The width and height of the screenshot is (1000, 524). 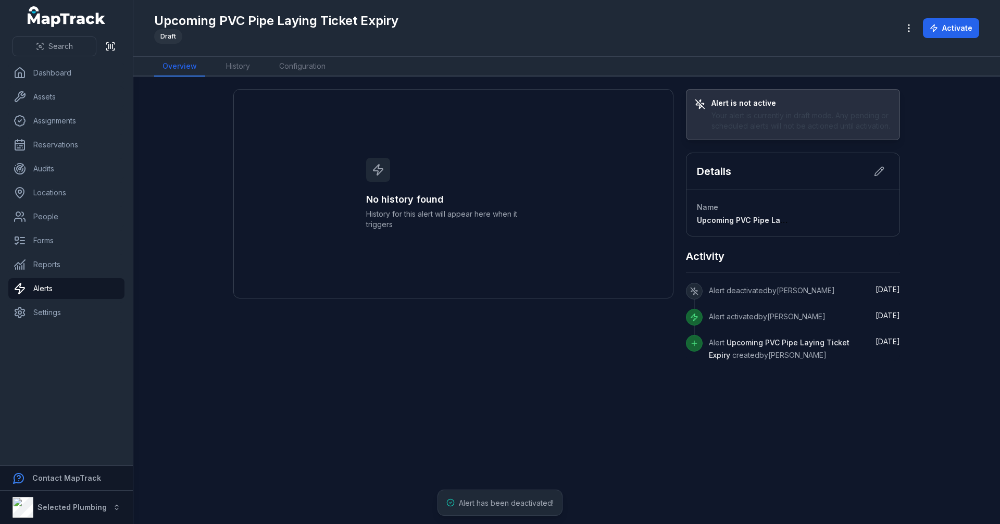 I want to click on a: Overview, so click(x=180, y=67).